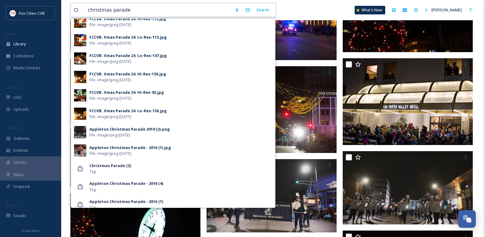  I want to click on span: Uploads, so click(21, 109).